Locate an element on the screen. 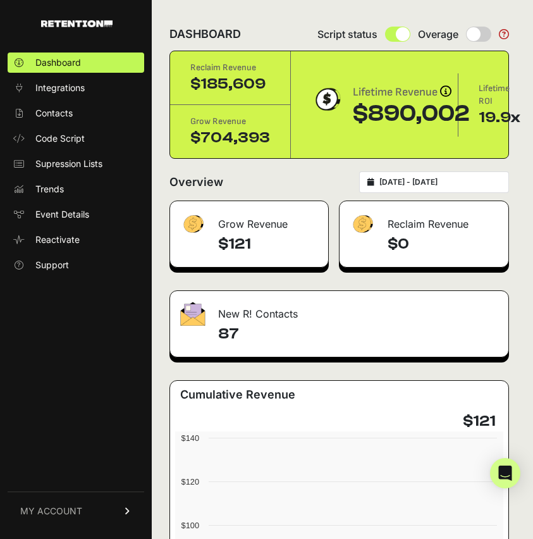 This screenshot has width=533, height=539. a: Contacts is located at coordinates (76, 113).